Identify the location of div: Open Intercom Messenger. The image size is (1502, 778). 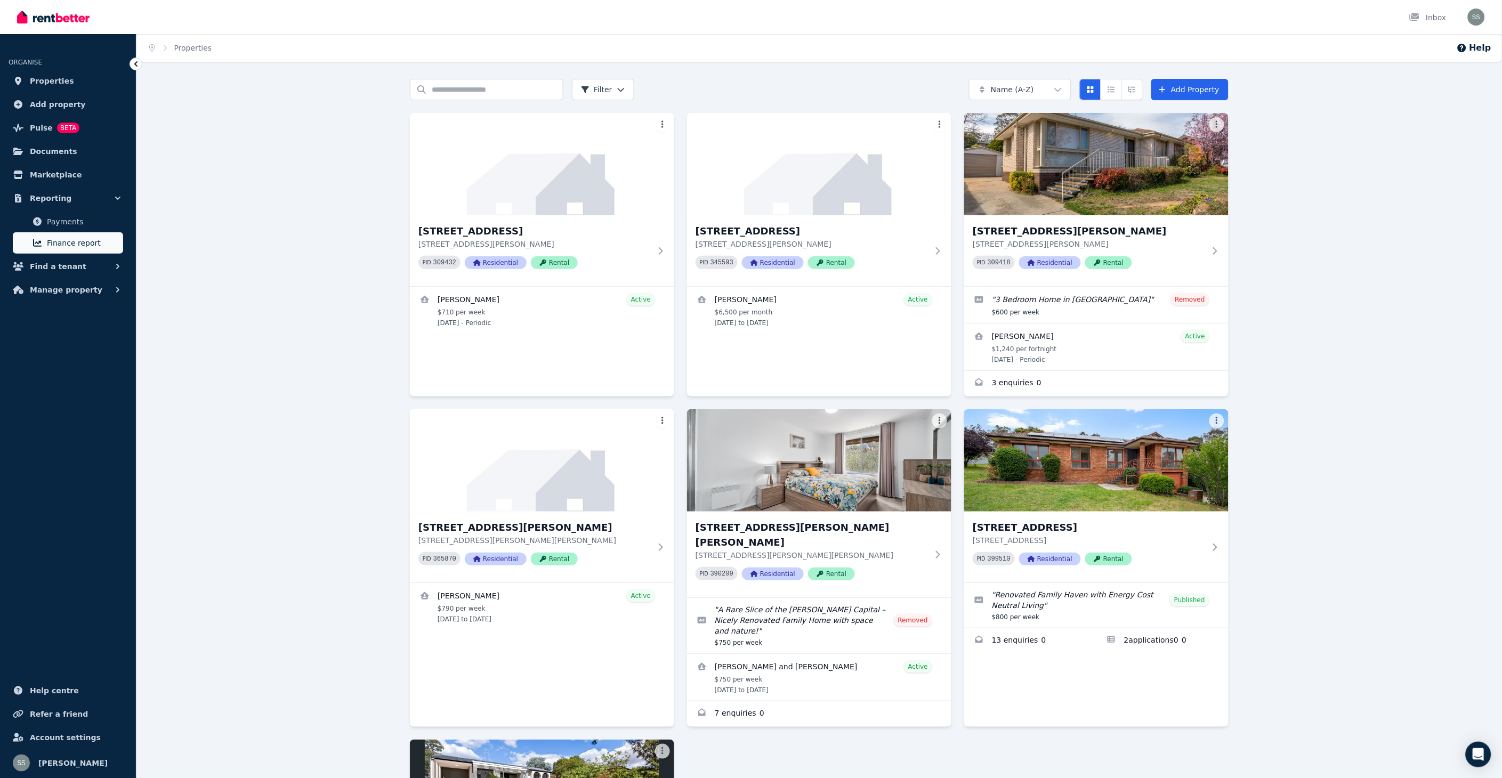
(1478, 755).